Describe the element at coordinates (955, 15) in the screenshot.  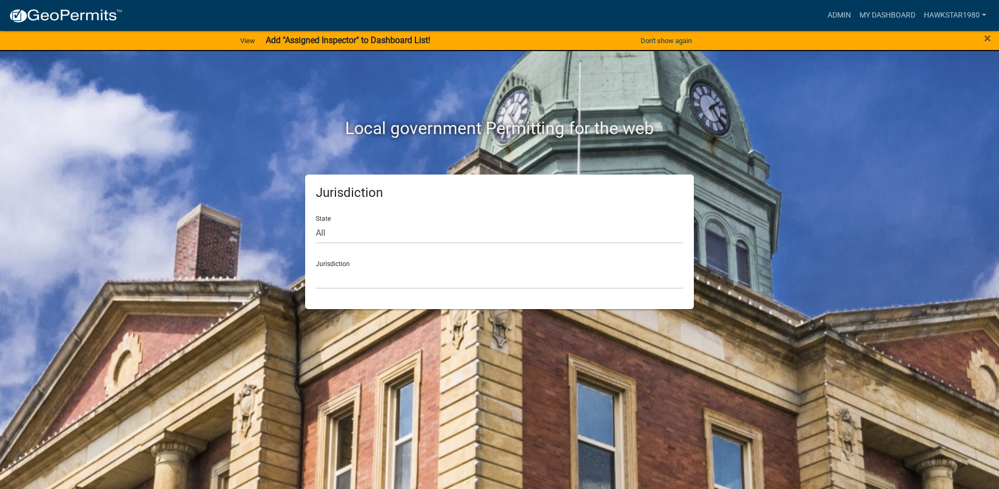
I see `a: Hawkstar1980` at that location.